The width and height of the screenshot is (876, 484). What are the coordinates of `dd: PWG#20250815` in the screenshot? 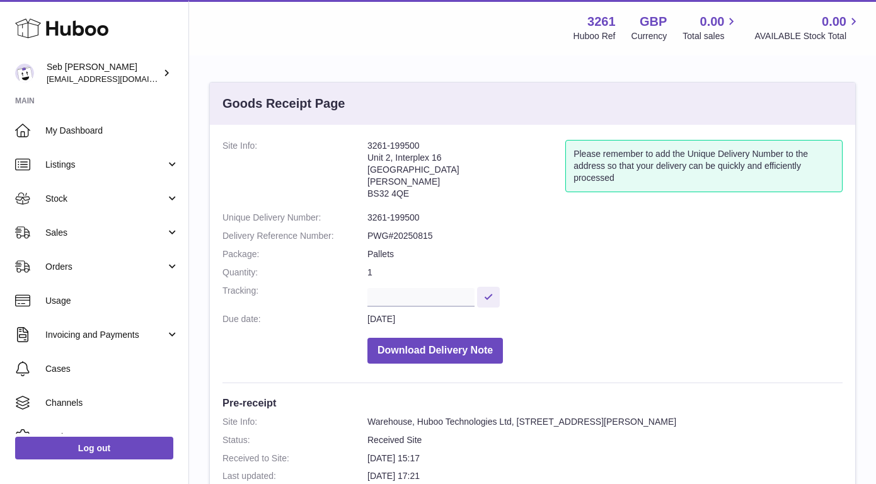 It's located at (605, 236).